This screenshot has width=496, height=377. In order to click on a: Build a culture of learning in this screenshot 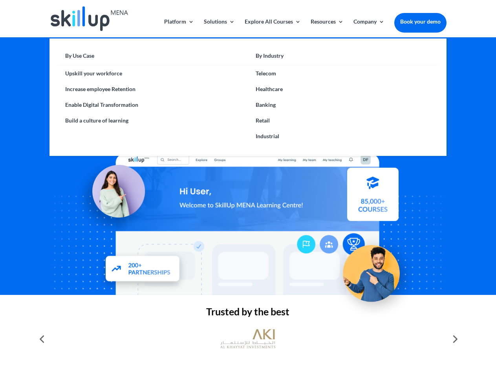, I will do `click(153, 121)`.